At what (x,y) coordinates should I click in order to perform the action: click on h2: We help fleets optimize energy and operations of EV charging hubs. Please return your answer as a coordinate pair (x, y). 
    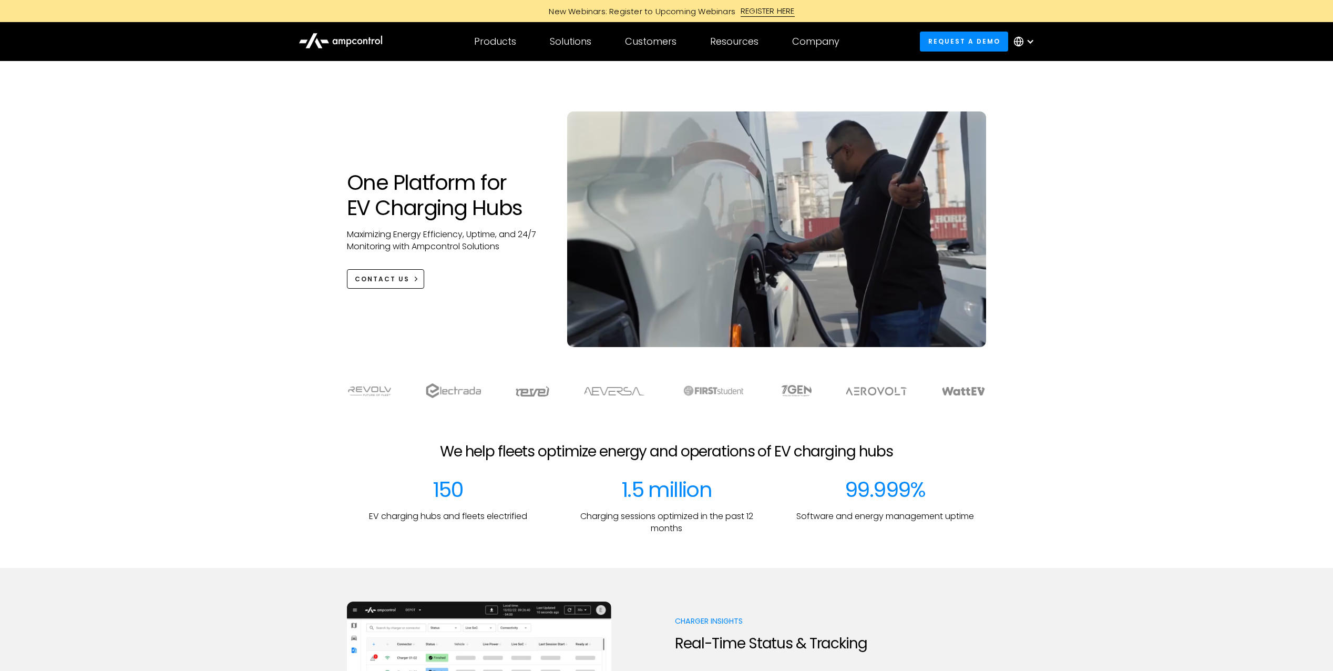
    Looking at the image, I should click on (666, 451).